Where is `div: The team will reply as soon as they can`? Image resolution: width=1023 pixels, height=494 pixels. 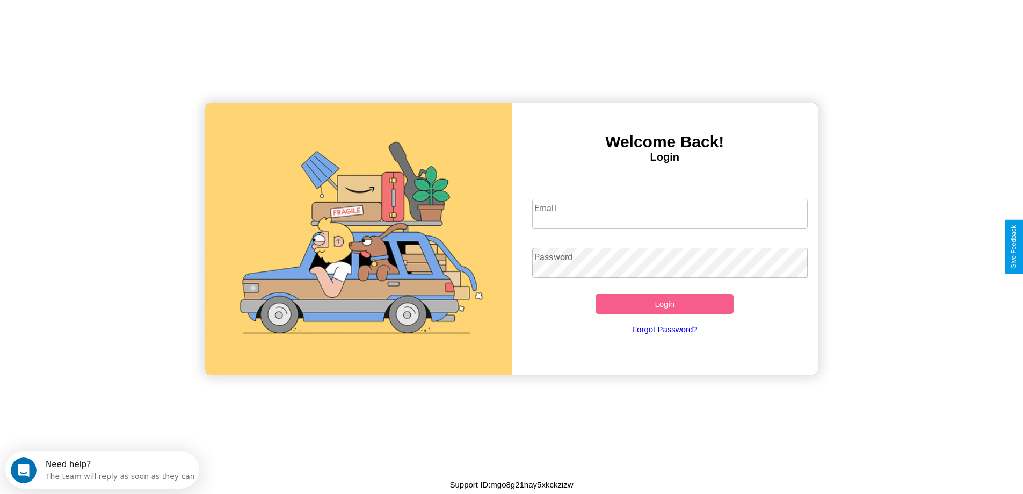
div: The team will reply as soon as they can is located at coordinates (115, 23).